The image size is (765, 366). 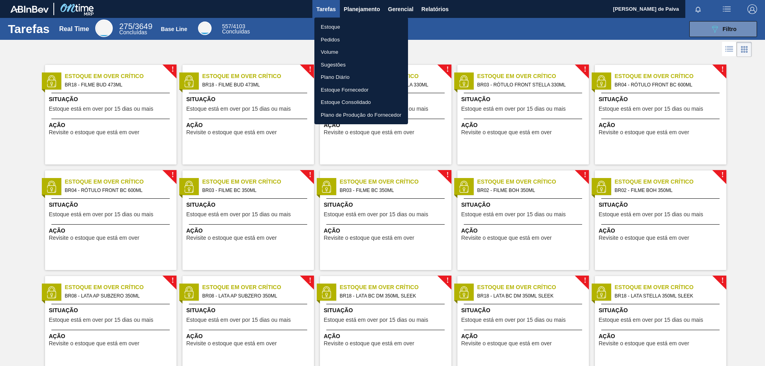 What do you see at coordinates (361, 115) in the screenshot?
I see `li: Plano de Produção do Fornecedor` at bounding box center [361, 115].